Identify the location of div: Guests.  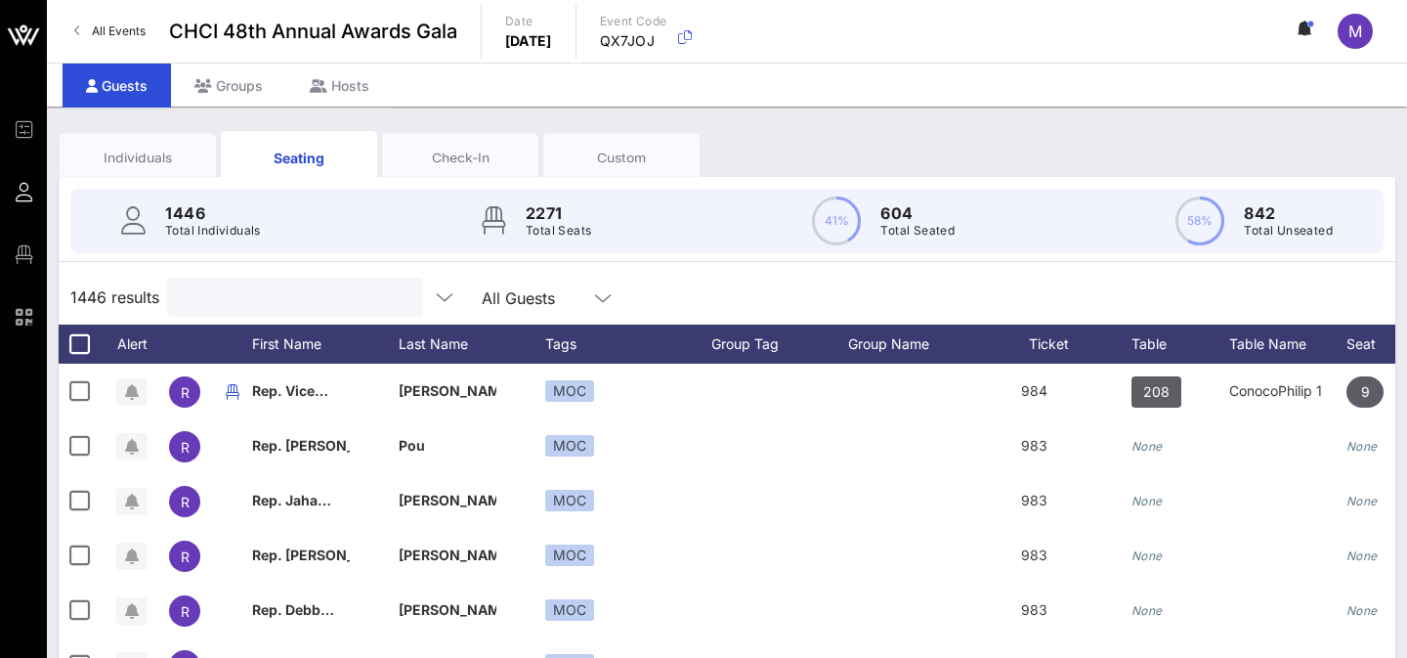
(116, 85).